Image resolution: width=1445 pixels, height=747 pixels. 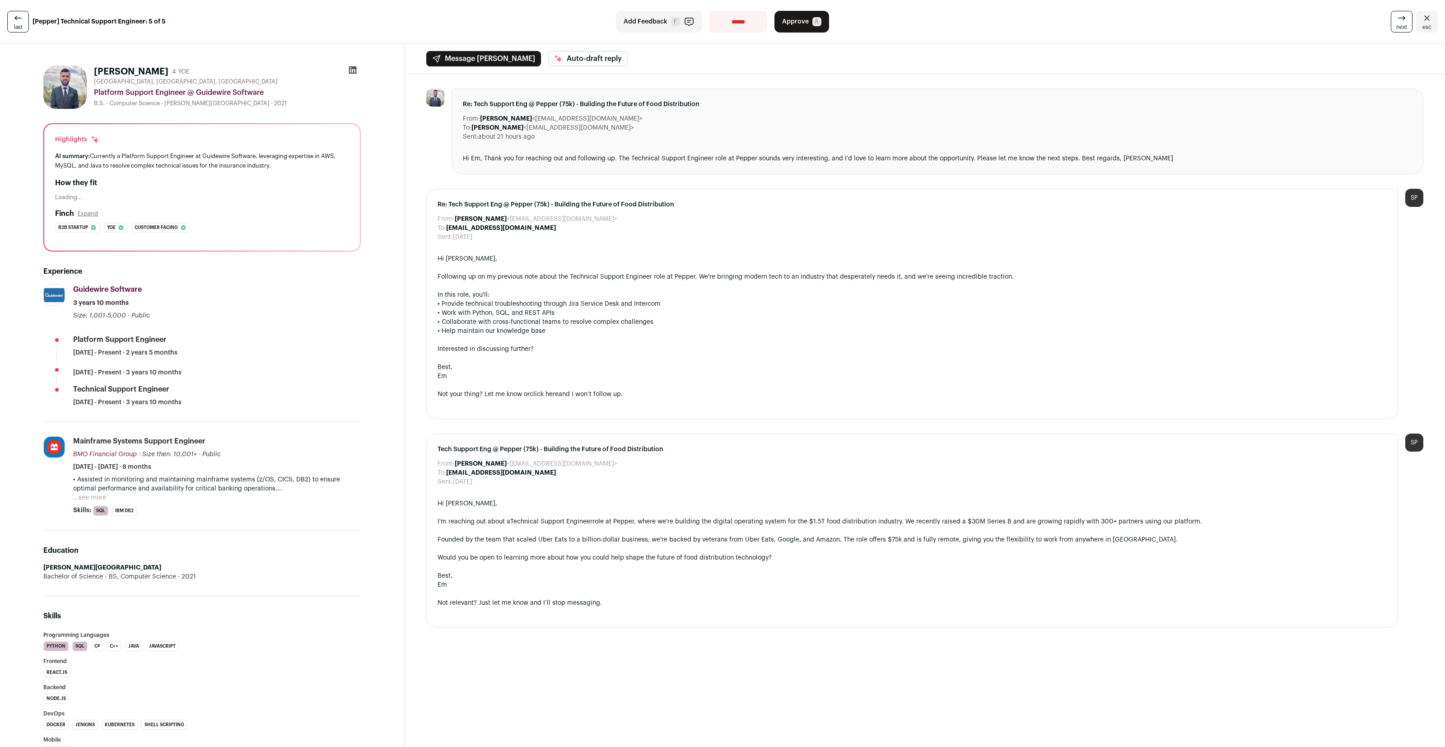 What do you see at coordinates (795, 22) in the screenshot?
I see `span: Approve` at bounding box center [795, 22].